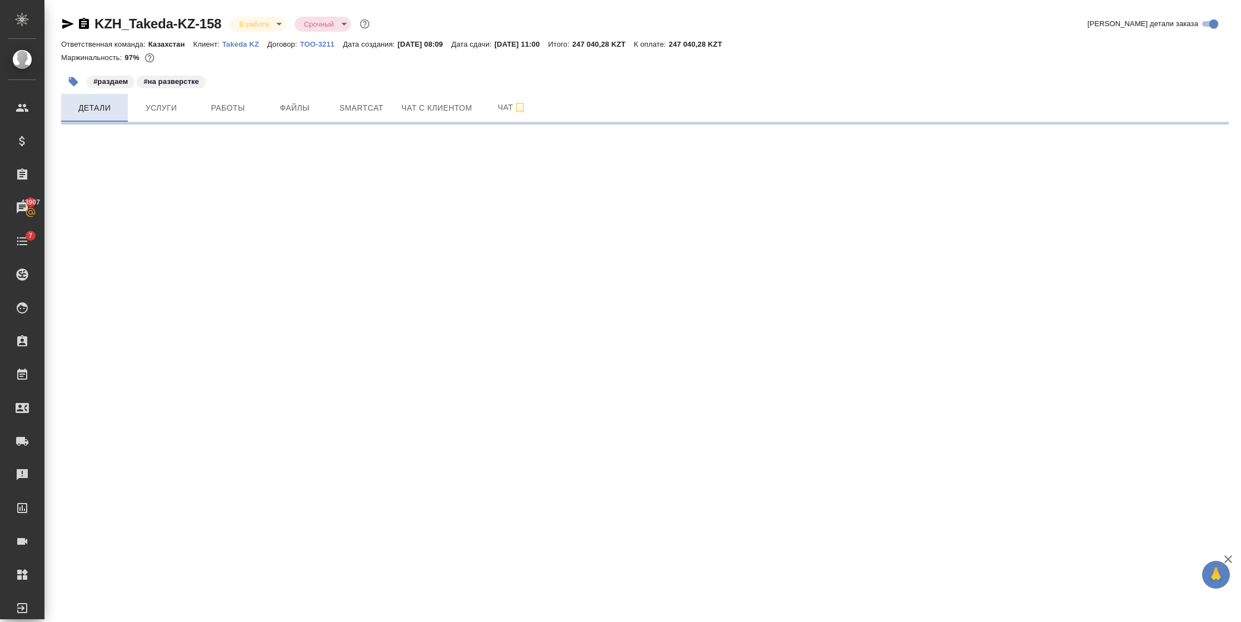 The image size is (1241, 622). Describe the element at coordinates (171, 81) in the screenshot. I see `span: на разверстке` at that location.